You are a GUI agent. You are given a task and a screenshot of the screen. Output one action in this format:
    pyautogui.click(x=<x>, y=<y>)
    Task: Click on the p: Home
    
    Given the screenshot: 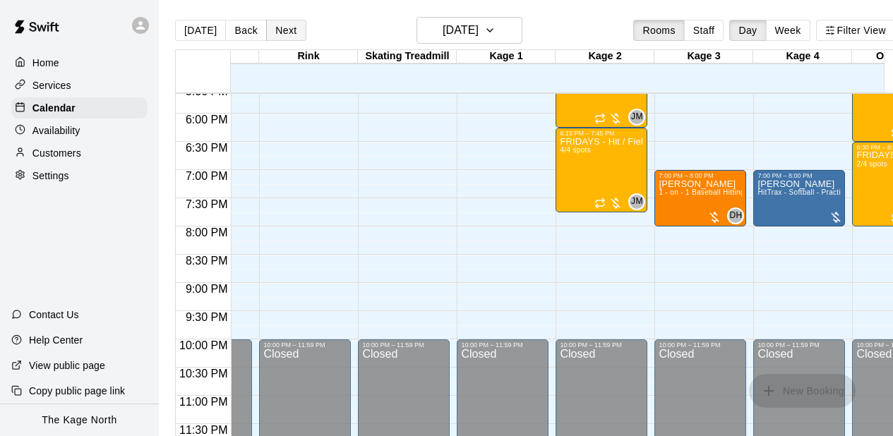 What is the action you would take?
    pyautogui.click(x=46, y=63)
    